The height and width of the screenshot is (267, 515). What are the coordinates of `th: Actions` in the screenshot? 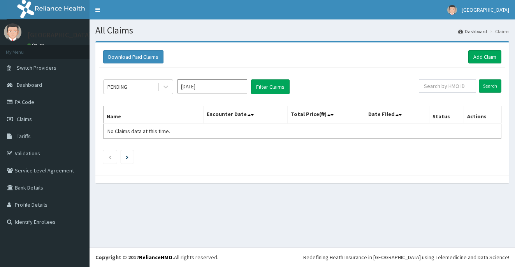 It's located at (482, 115).